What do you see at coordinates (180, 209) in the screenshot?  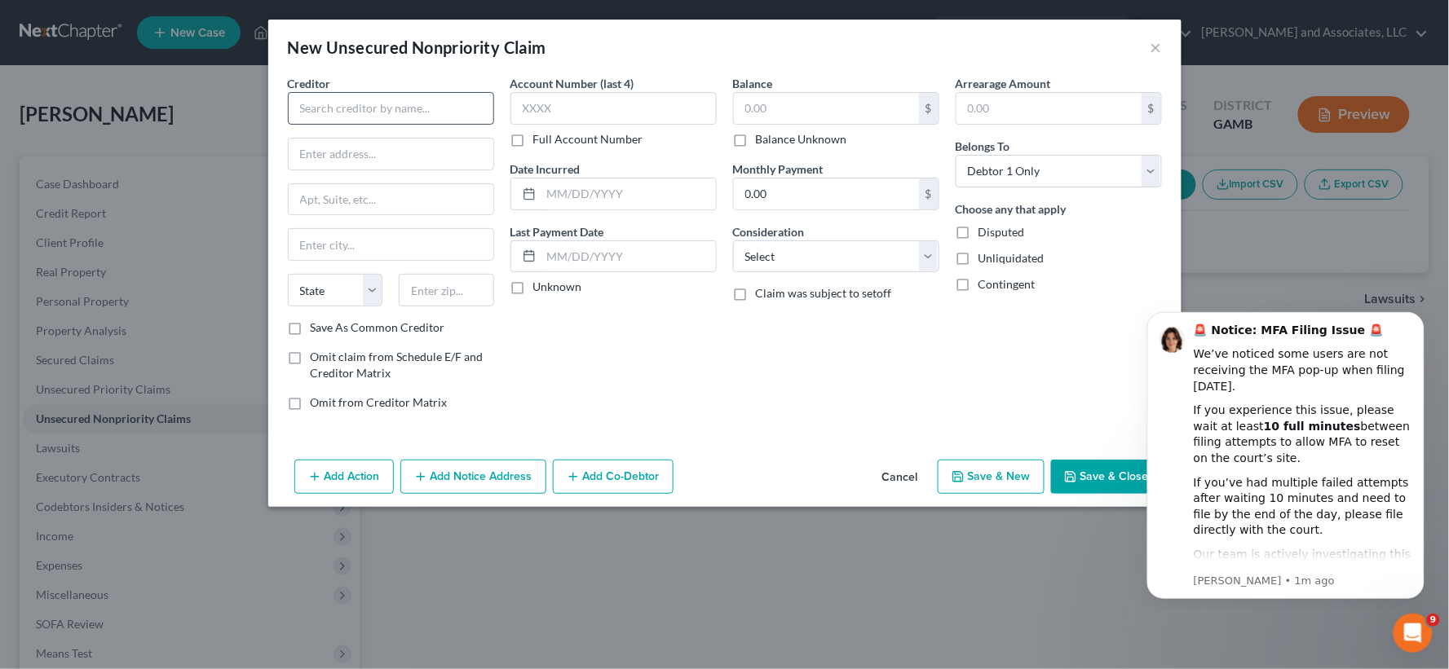 I see `div: If you’ve had multiple failed attempts after waiting 10 minutes and need to file by the end of th...` at bounding box center [180, 209].